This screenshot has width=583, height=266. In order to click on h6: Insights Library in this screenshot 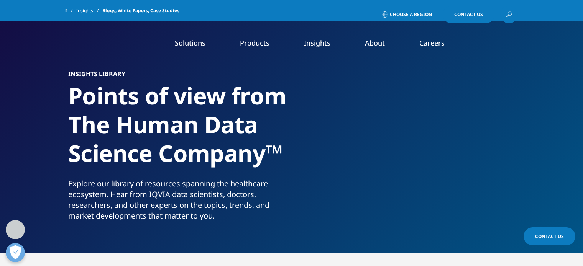, I will do `click(178, 76)`.